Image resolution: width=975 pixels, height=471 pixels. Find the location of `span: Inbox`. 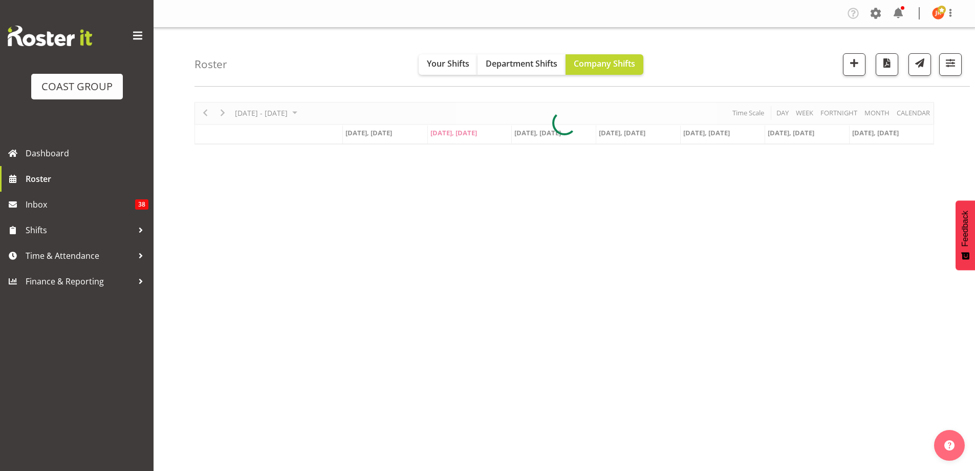

span: Inbox is located at coordinates (80, 204).